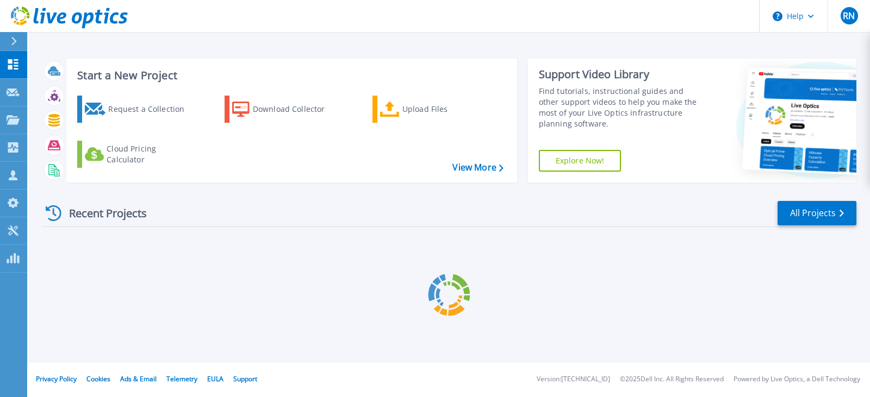  What do you see at coordinates (622, 74) in the screenshot?
I see `div: Support Video Library` at bounding box center [622, 74].